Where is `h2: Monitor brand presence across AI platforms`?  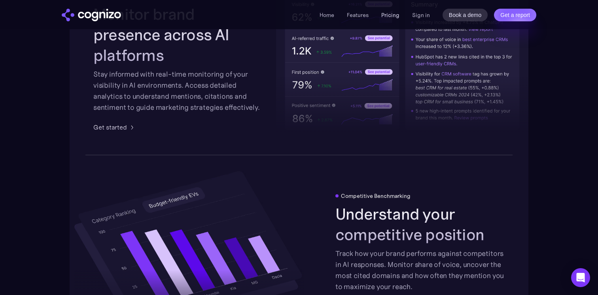 h2: Monitor brand presence across AI platforms is located at coordinates (178, 35).